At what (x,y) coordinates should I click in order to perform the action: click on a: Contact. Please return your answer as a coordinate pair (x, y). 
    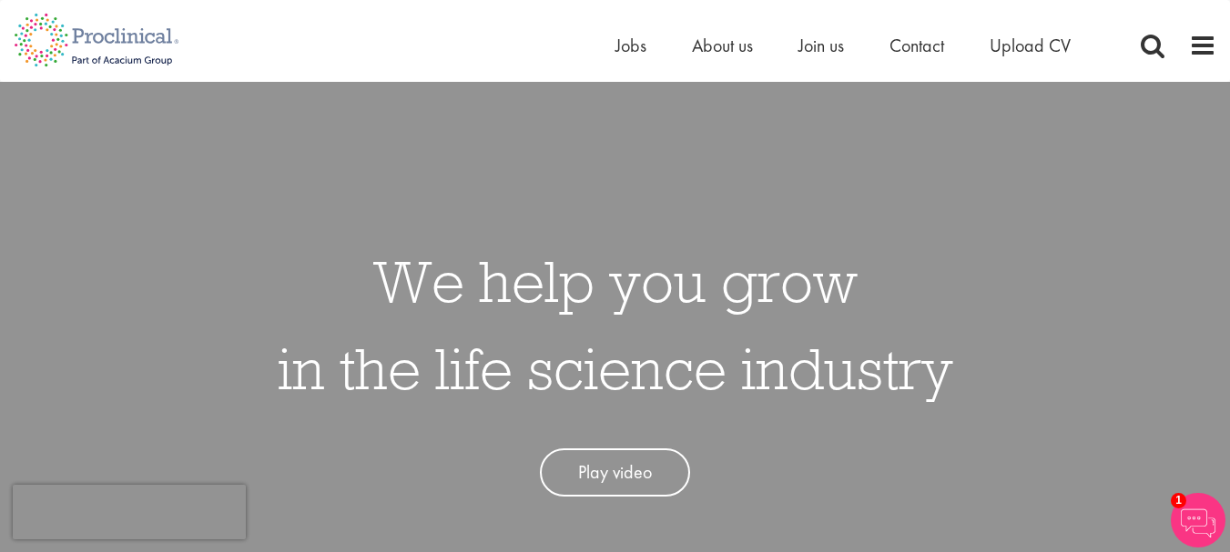
    Looking at the image, I should click on (917, 46).